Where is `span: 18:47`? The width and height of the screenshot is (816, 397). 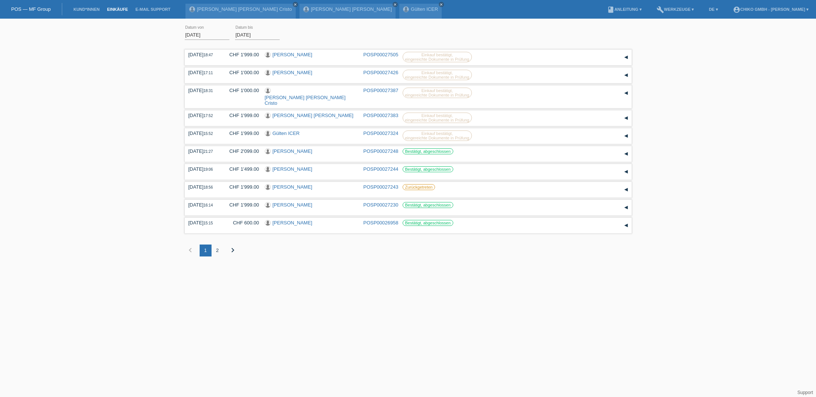
span: 18:47 is located at coordinates (208, 55).